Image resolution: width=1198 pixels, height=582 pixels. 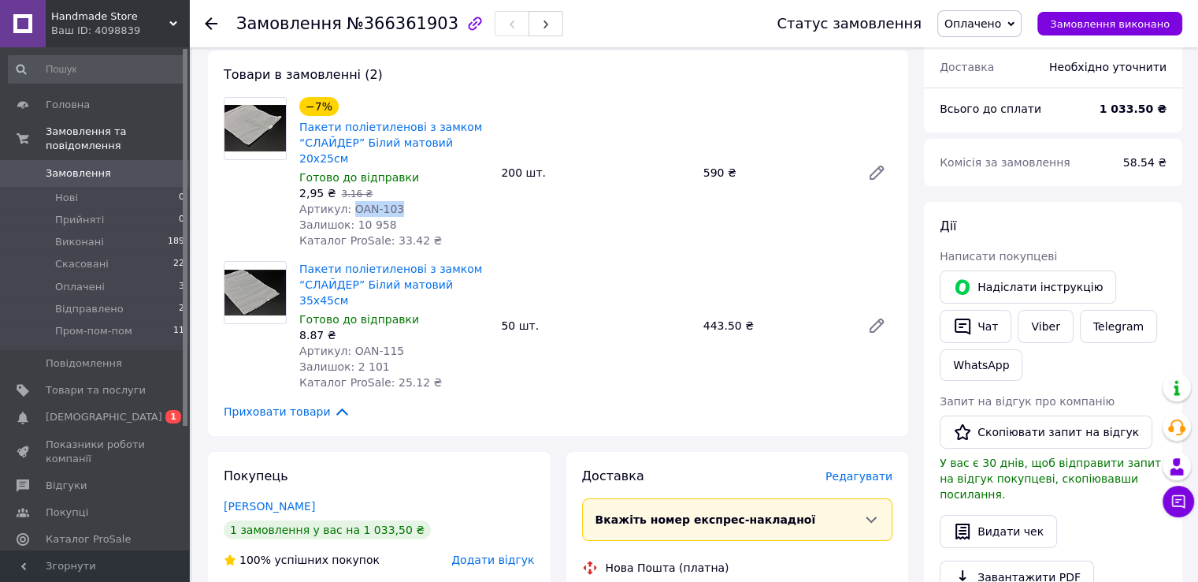 I want to click on span: У вас є 30 днів, щоб відправити запит на відгук покупцеві, скопіювавши посилання., so click(x=1050, y=478).